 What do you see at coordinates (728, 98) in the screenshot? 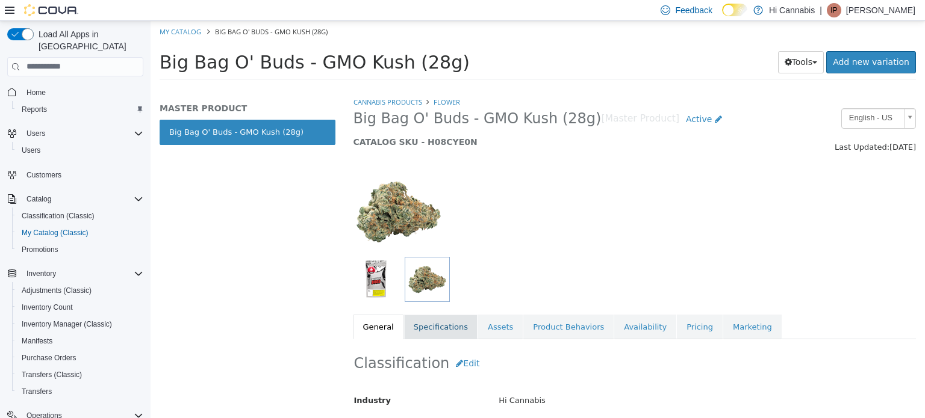
I see `a: English - US` at bounding box center [728, 98].